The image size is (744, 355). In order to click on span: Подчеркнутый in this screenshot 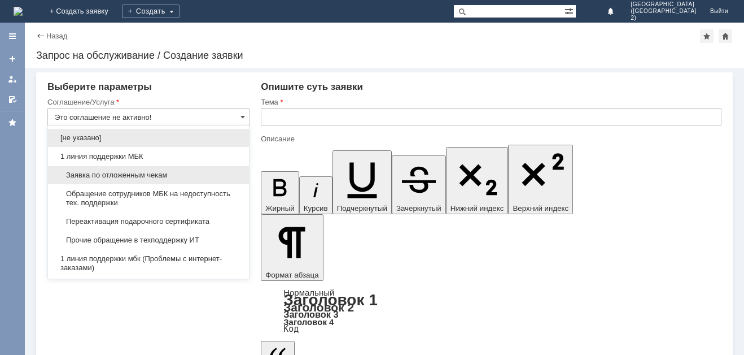, I will do `click(362, 208)`.